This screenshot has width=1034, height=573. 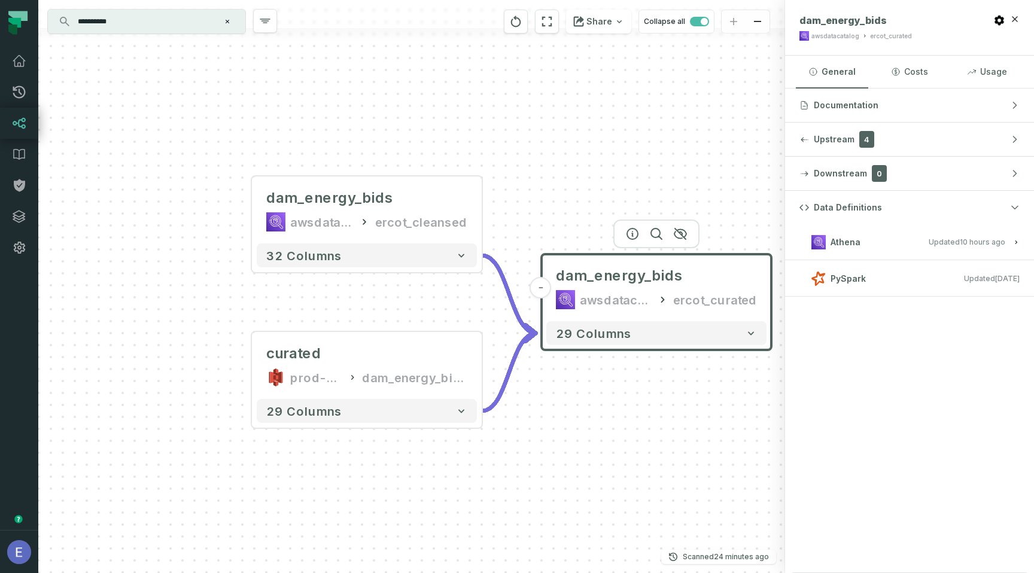 What do you see at coordinates (421, 222) in the screenshot?
I see `div: ercot_cleansed` at bounding box center [421, 222].